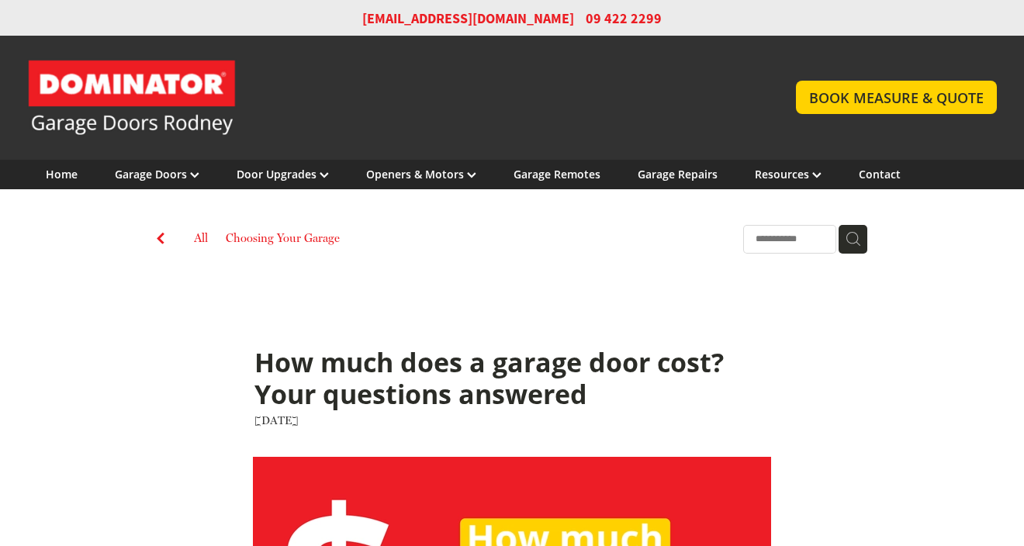 The height and width of the screenshot is (546, 1024). What do you see at coordinates (879, 174) in the screenshot?
I see `a: Contact` at bounding box center [879, 174].